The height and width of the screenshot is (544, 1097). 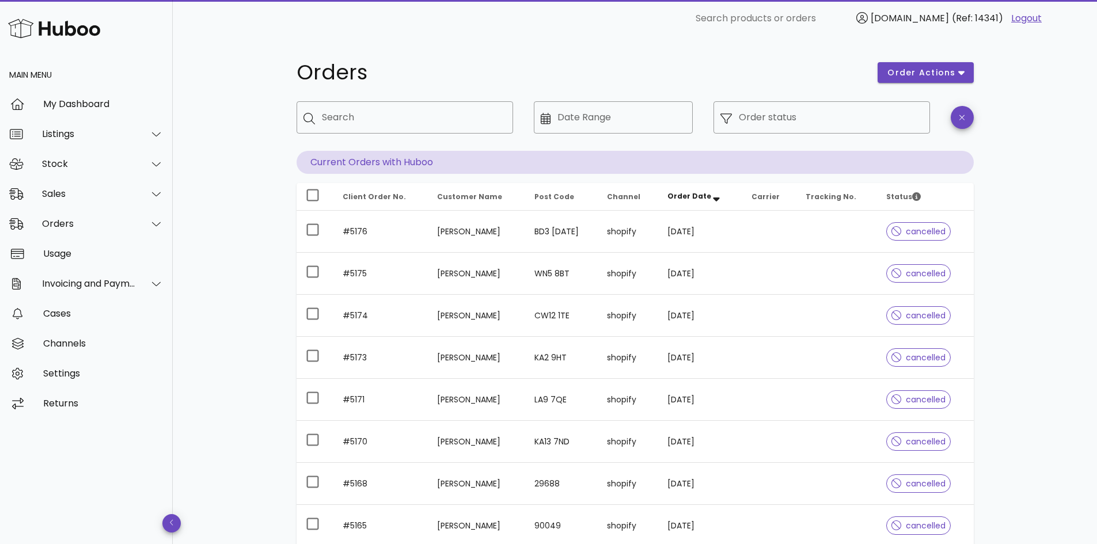 What do you see at coordinates (89, 283) in the screenshot?
I see `div: Invoicing and Payments` at bounding box center [89, 283].